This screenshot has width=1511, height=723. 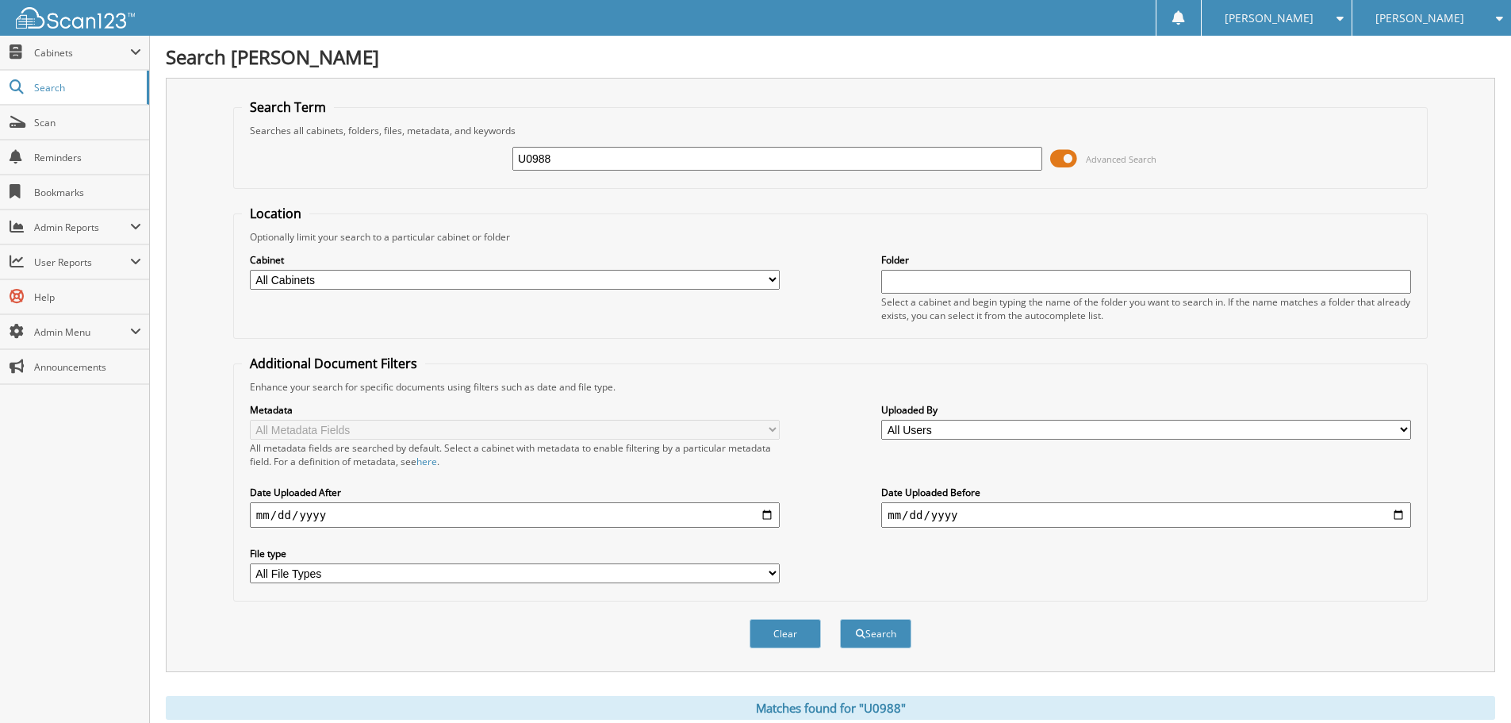 What do you see at coordinates (288, 107) in the screenshot?
I see `legend: Search Term` at bounding box center [288, 107].